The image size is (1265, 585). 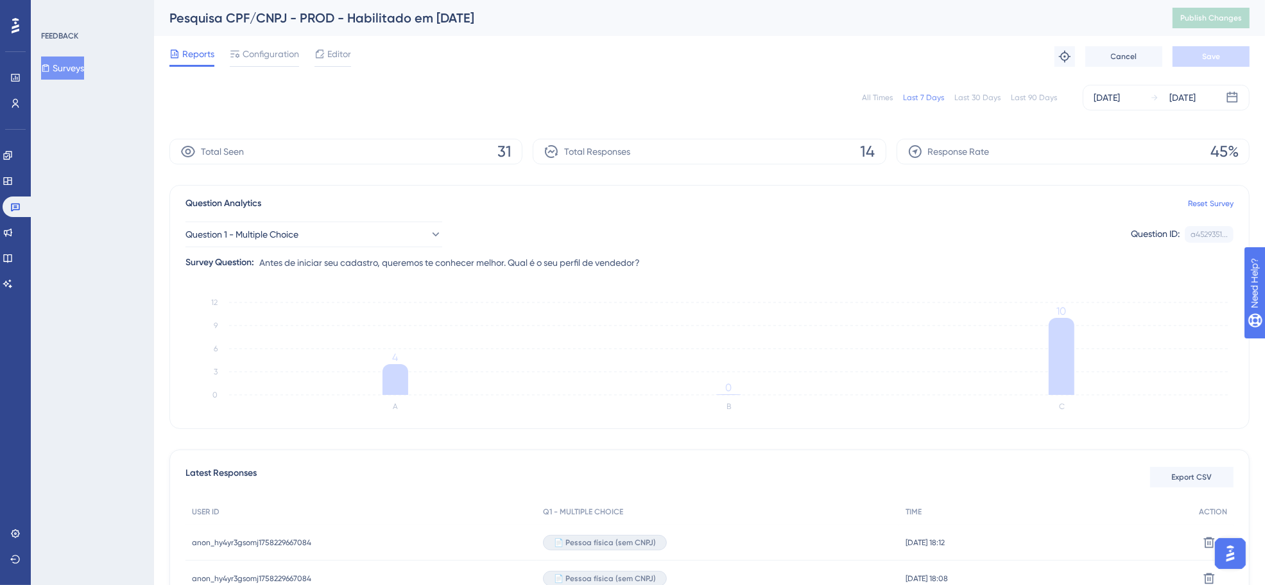 I want to click on button: Surveys, so click(x=62, y=68).